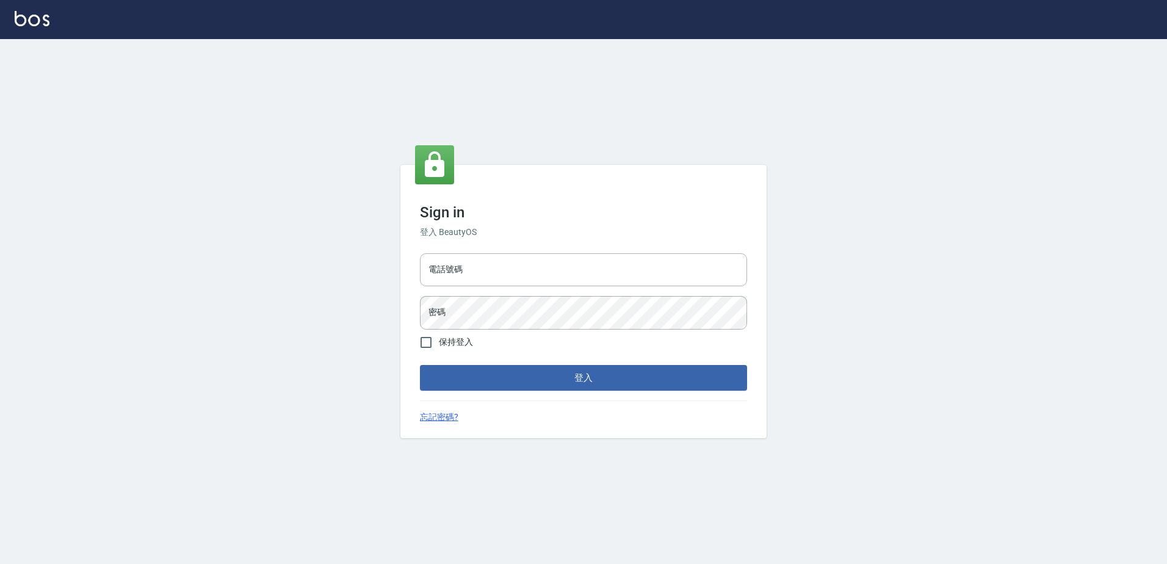 Image resolution: width=1167 pixels, height=564 pixels. What do you see at coordinates (456, 342) in the screenshot?
I see `span: 保持登入` at bounding box center [456, 342].